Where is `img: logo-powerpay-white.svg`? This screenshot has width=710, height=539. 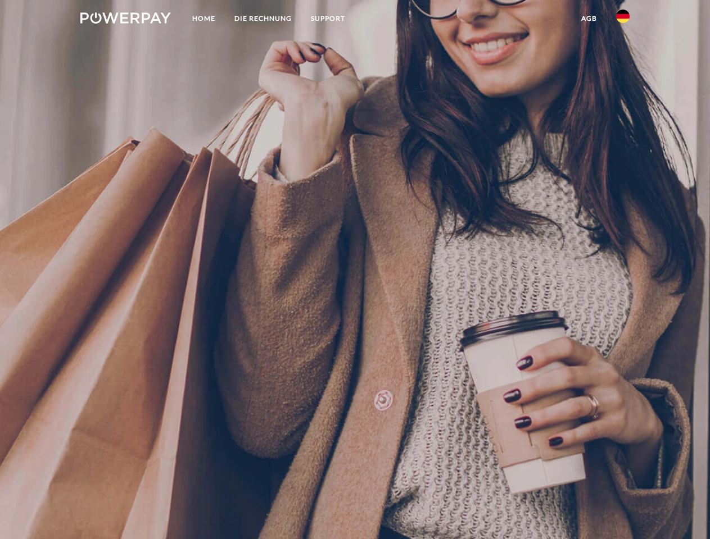
img: logo-powerpay-white.svg is located at coordinates (125, 18).